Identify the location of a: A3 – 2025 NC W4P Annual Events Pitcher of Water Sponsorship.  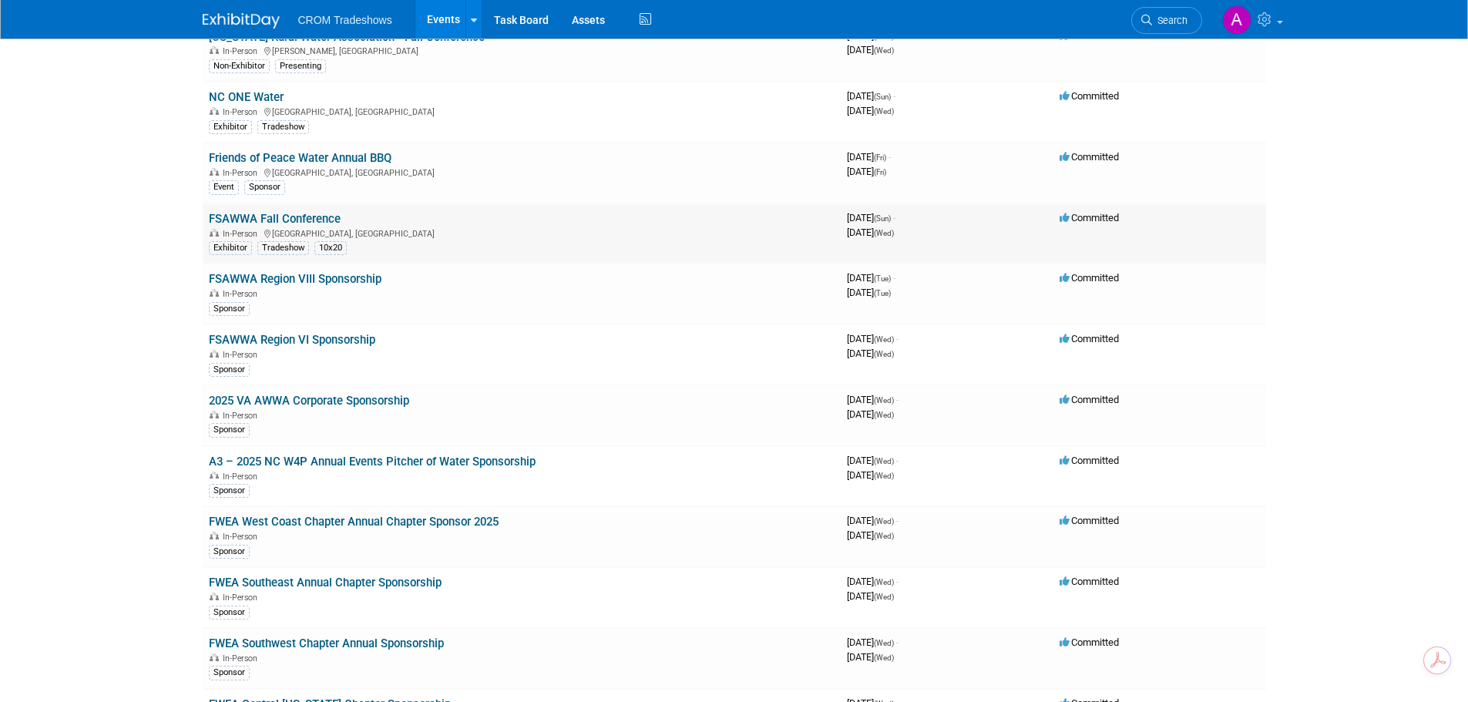
(372, 462).